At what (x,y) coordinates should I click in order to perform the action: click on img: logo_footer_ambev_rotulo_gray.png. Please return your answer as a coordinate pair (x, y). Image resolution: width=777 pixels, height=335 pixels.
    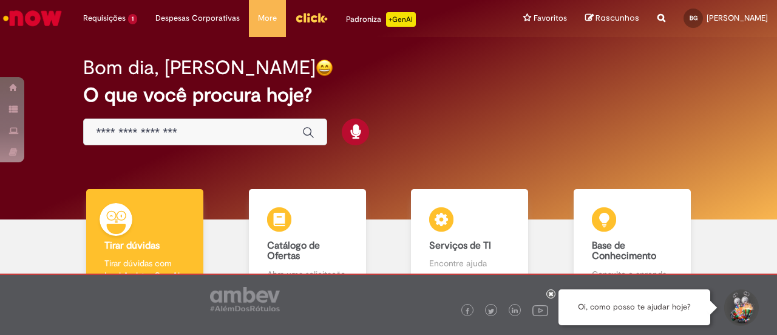
    Looking at the image, I should click on (245, 299).